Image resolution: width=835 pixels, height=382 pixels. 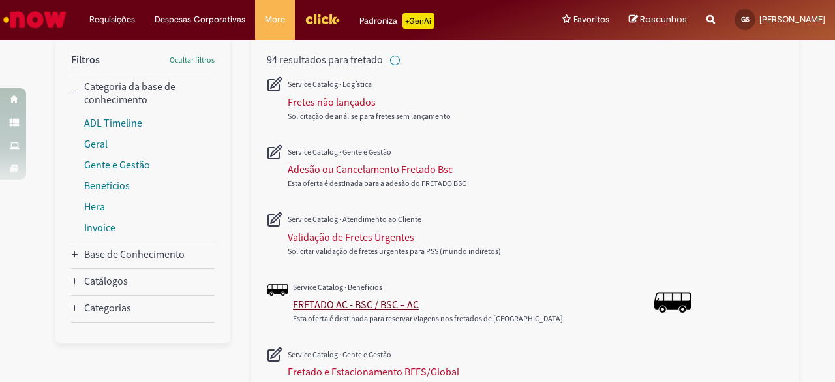 I want to click on span: More, so click(x=275, y=20).